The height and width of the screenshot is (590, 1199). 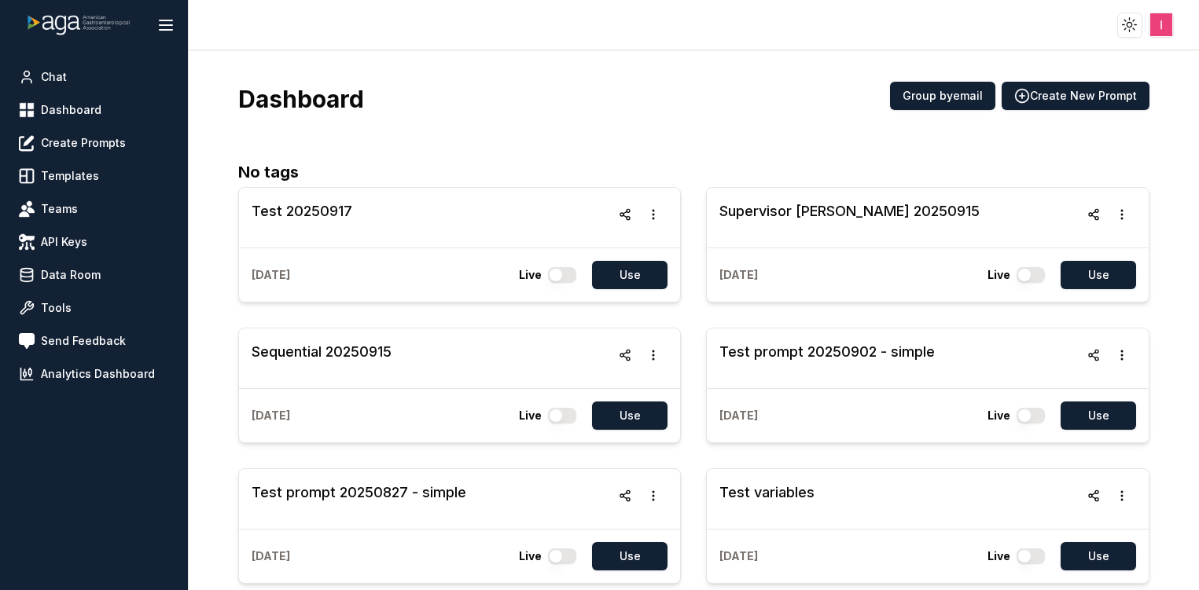 What do you see at coordinates (70, 176) in the screenshot?
I see `span: Templates` at bounding box center [70, 176].